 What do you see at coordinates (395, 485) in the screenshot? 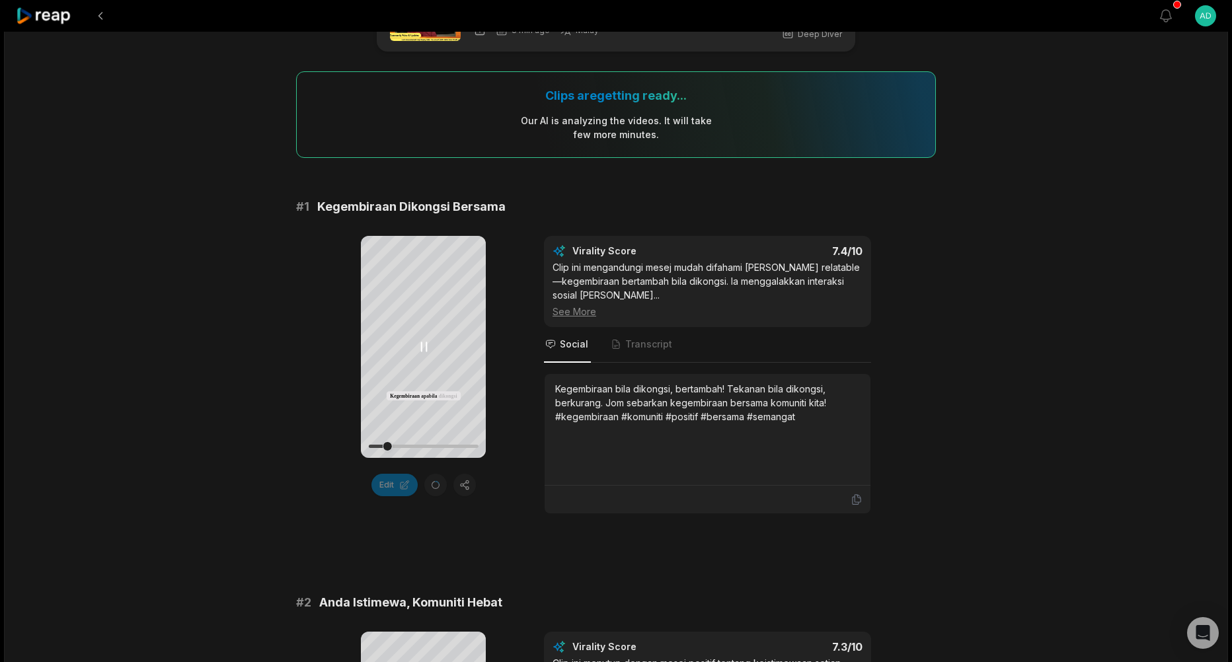
I see `button: Edit` at bounding box center [395, 485].